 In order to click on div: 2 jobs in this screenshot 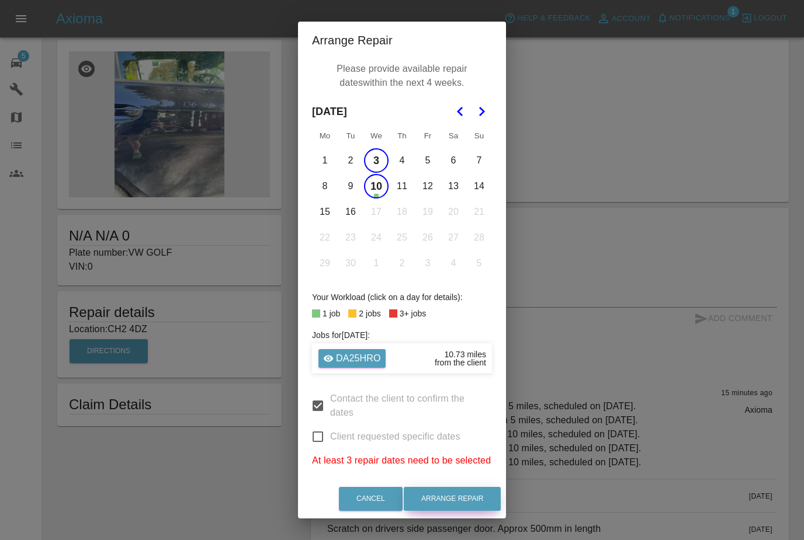, I will do `click(369, 314)`.